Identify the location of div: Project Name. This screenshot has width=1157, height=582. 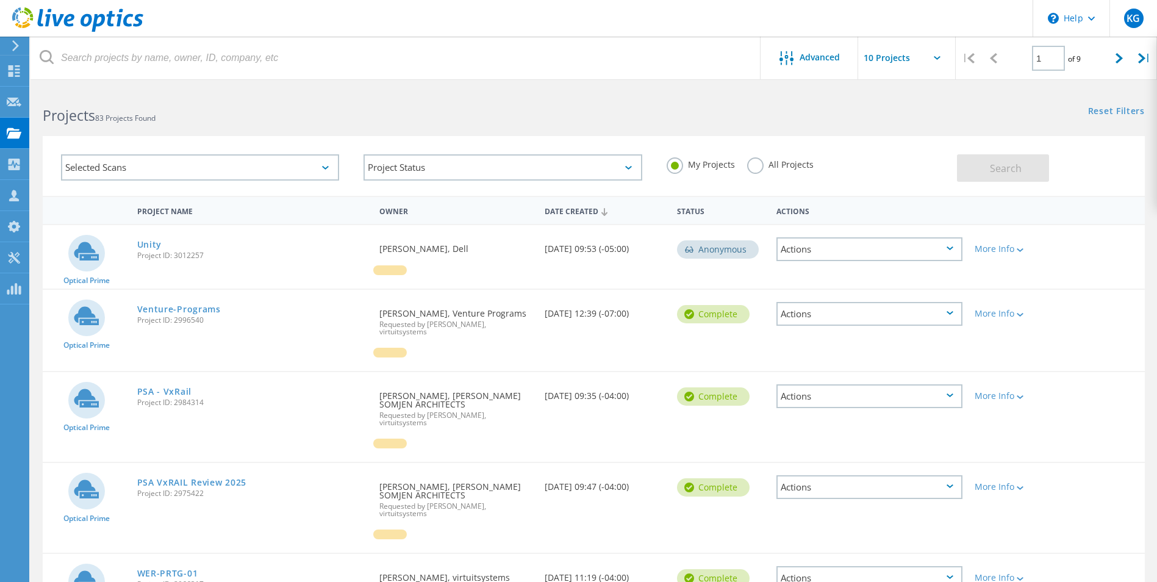
(252, 210).